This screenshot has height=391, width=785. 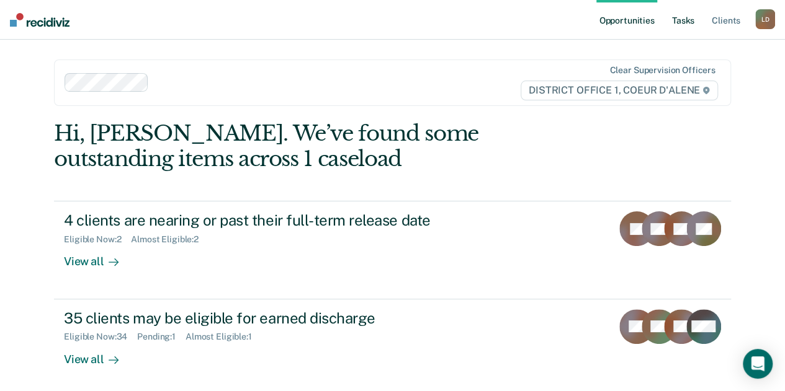 I want to click on div: Clear supervision officers, so click(x=662, y=70).